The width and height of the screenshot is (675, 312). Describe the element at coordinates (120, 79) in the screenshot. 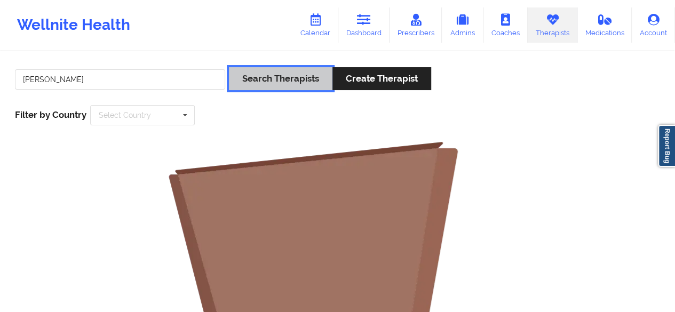

I see `input: Search Keywords` at that location.